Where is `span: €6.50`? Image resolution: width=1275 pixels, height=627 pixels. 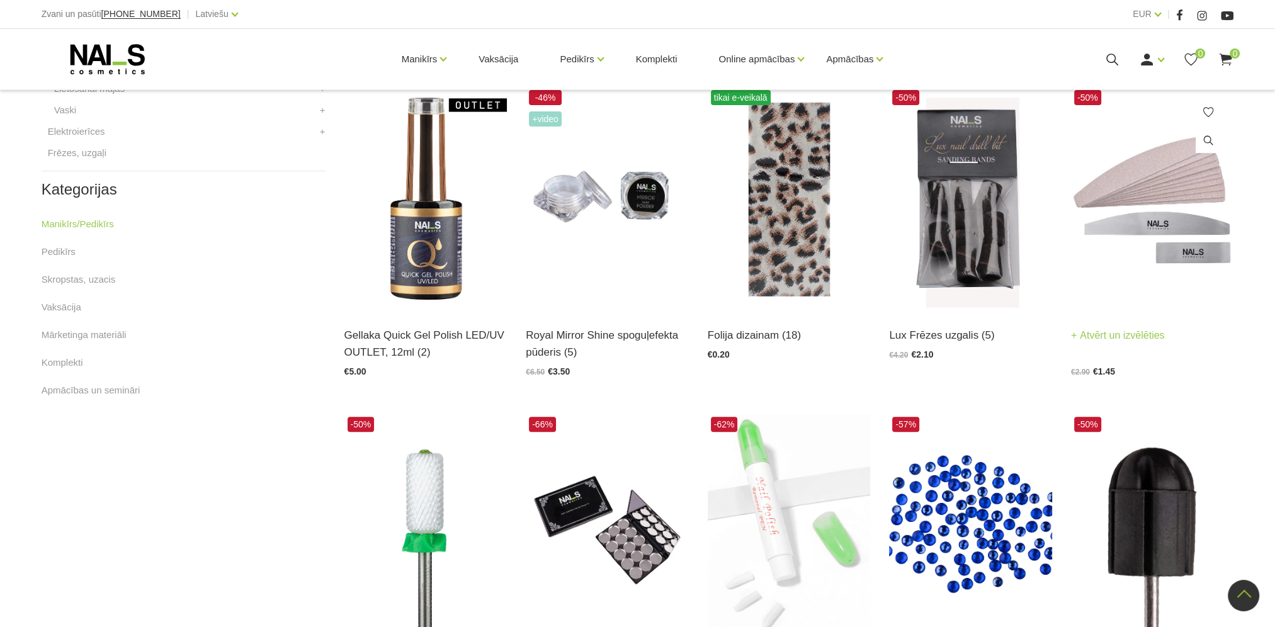 span: €6.50 is located at coordinates (535, 372).